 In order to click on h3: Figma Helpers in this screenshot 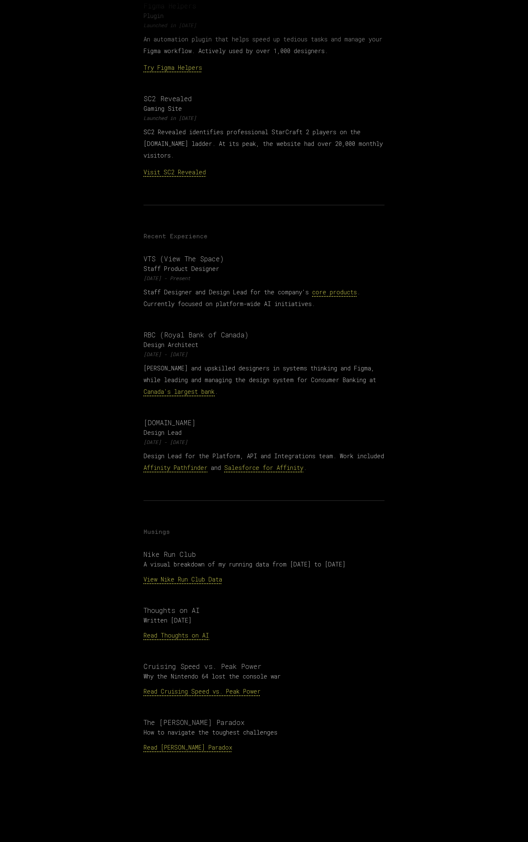, I will do `click(264, 6)`.